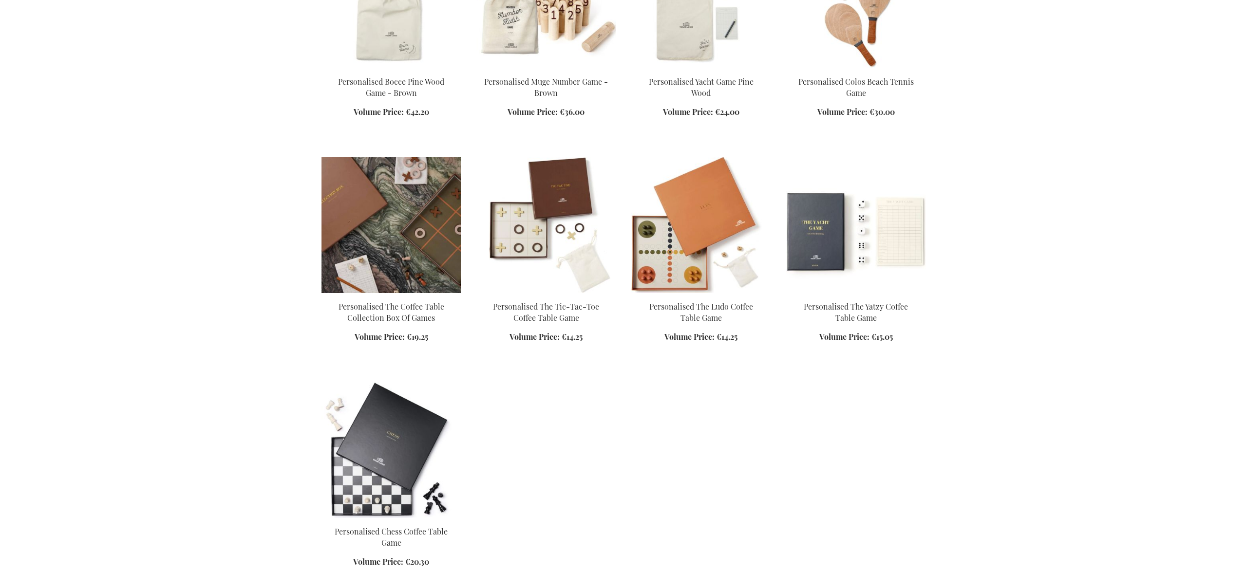  Describe the element at coordinates (882, 337) in the screenshot. I see `span: €15.05` at that location.